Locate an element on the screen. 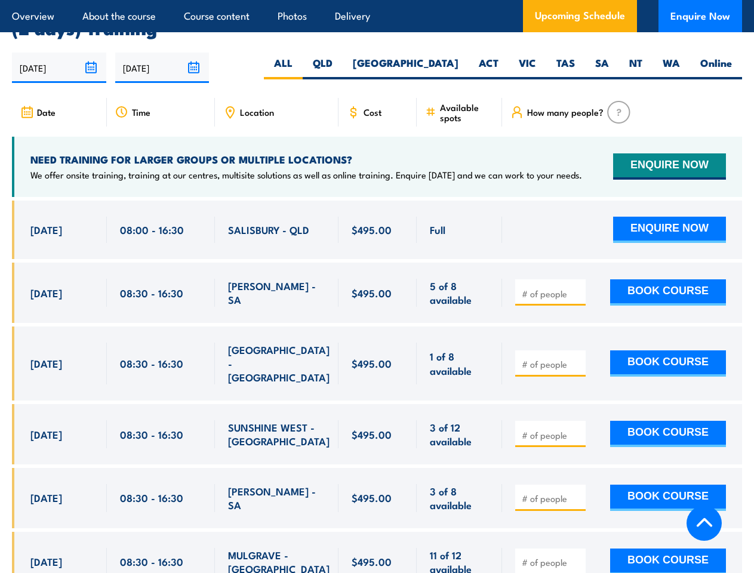  input: To date is located at coordinates (162, 67).